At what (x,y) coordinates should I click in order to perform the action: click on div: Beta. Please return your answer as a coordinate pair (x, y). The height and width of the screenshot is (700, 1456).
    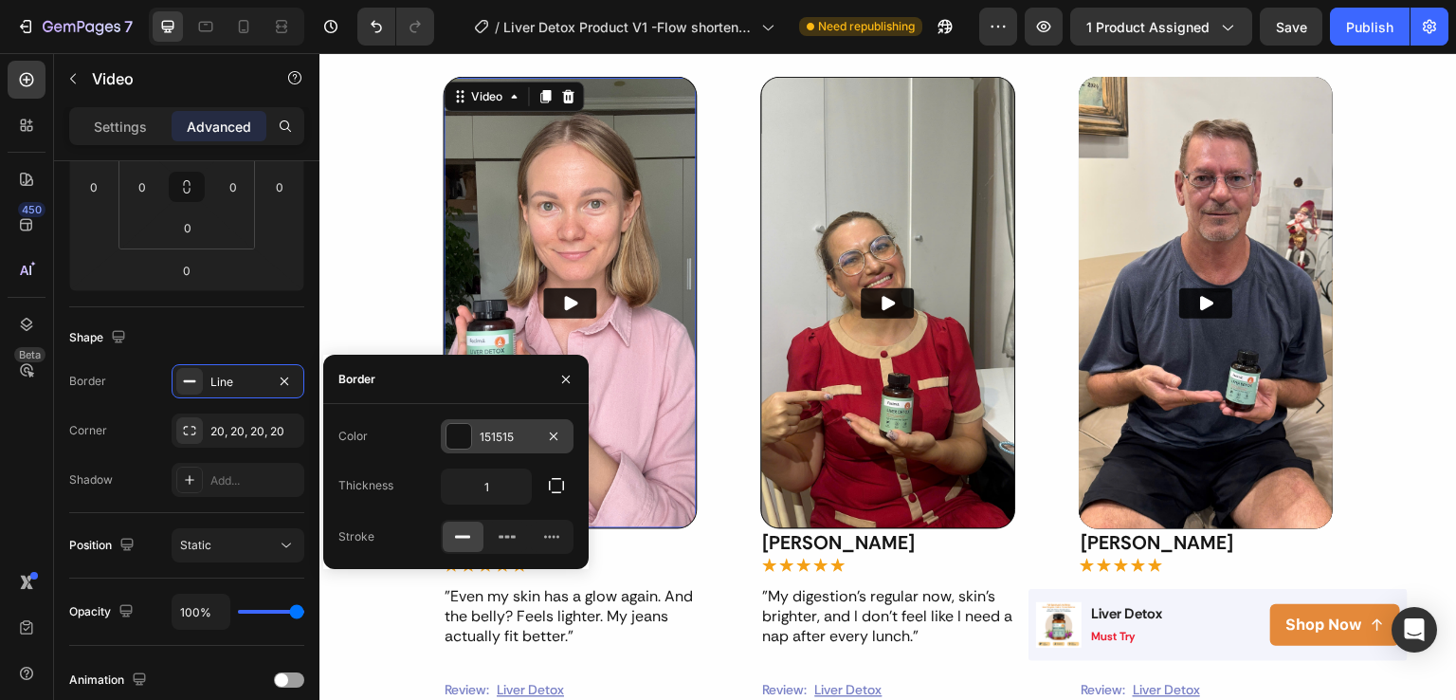
    Looking at the image, I should click on (29, 355).